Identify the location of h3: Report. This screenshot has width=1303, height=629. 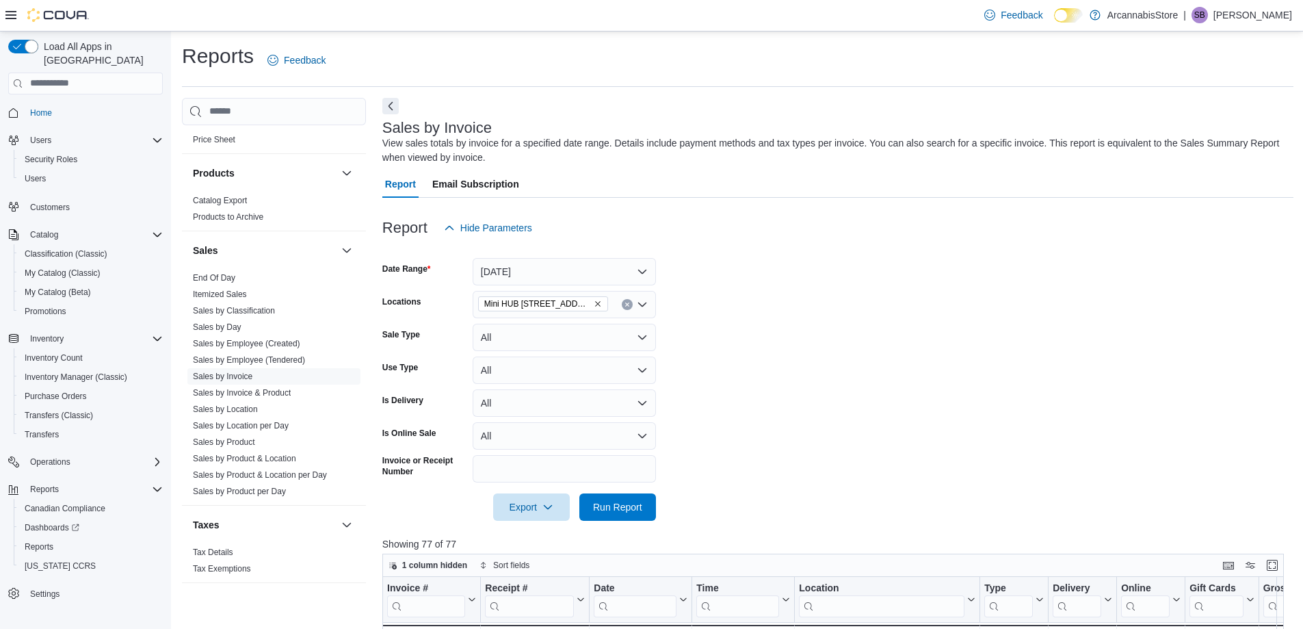
(405, 228).